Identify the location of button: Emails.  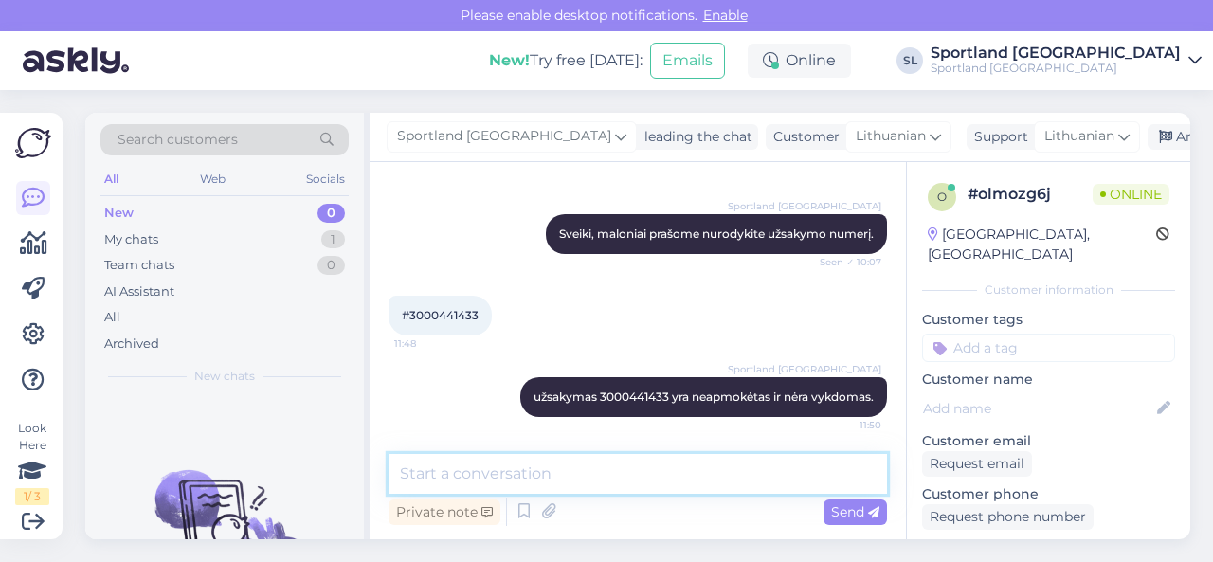
(687, 61).